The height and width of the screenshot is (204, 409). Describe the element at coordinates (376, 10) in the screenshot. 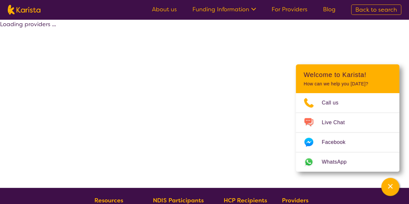

I see `span: Back to search` at that location.